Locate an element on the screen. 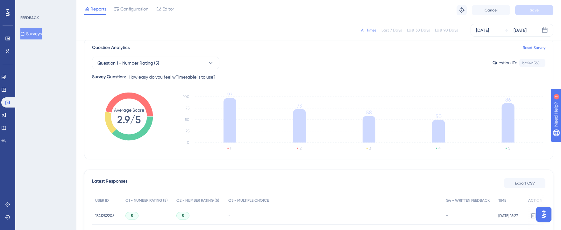  div: Last 7 Days is located at coordinates (391, 30).